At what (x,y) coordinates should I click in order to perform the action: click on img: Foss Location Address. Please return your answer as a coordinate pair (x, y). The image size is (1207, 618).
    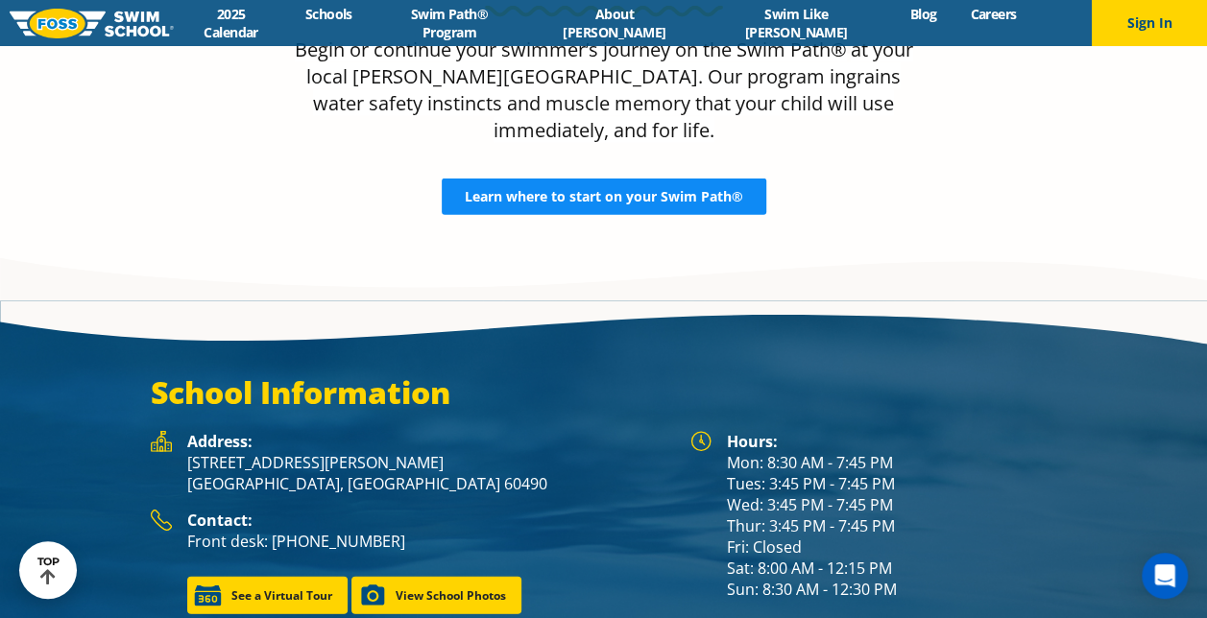
    Looking at the image, I should click on (161, 442).